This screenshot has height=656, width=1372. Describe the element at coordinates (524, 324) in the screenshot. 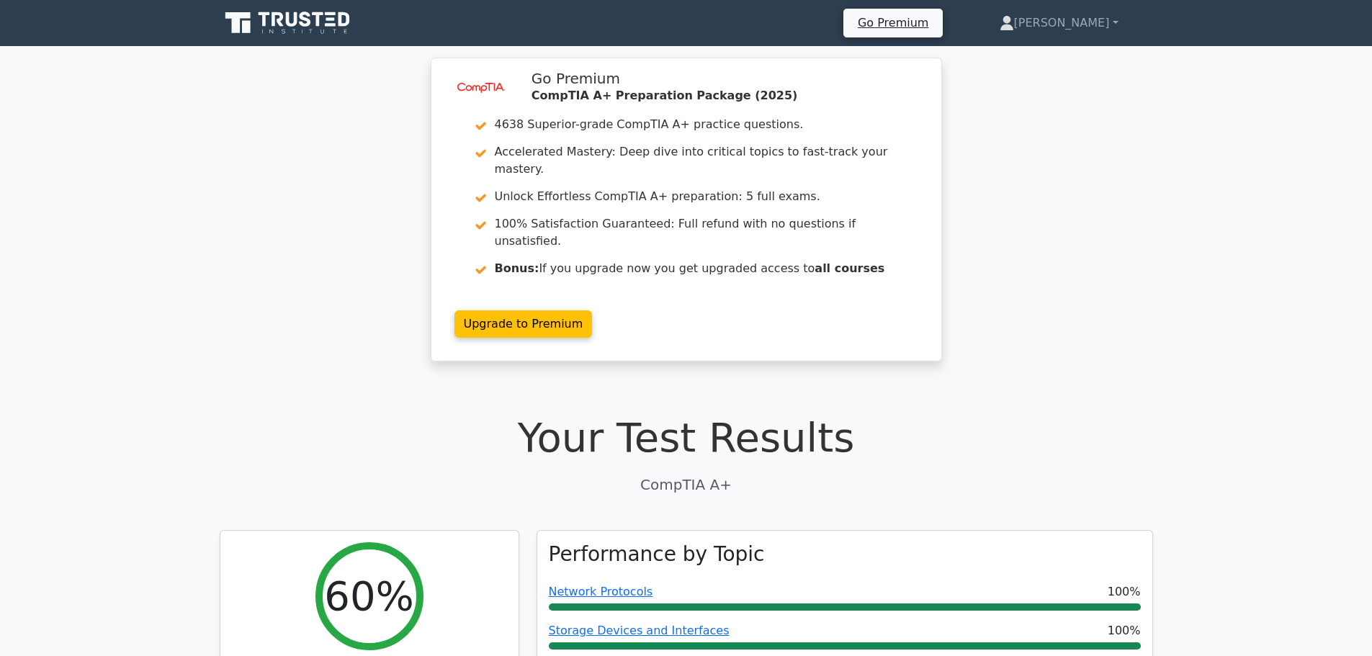

I see `a: Upgrade to Premium` at that location.